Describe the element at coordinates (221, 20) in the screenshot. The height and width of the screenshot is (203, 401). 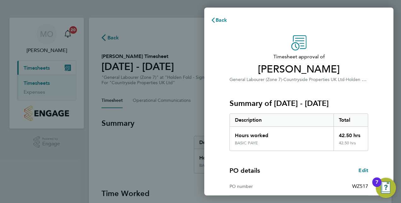
I see `span: Back` at that location.